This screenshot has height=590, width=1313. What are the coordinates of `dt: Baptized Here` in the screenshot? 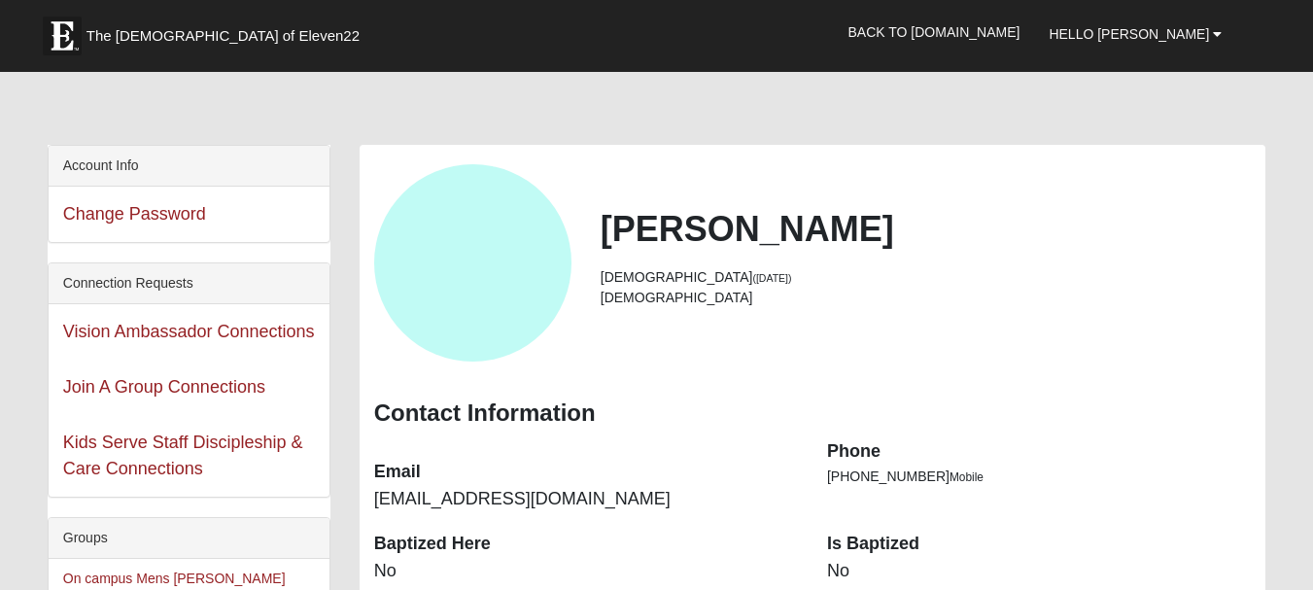 It's located at (586, 544).